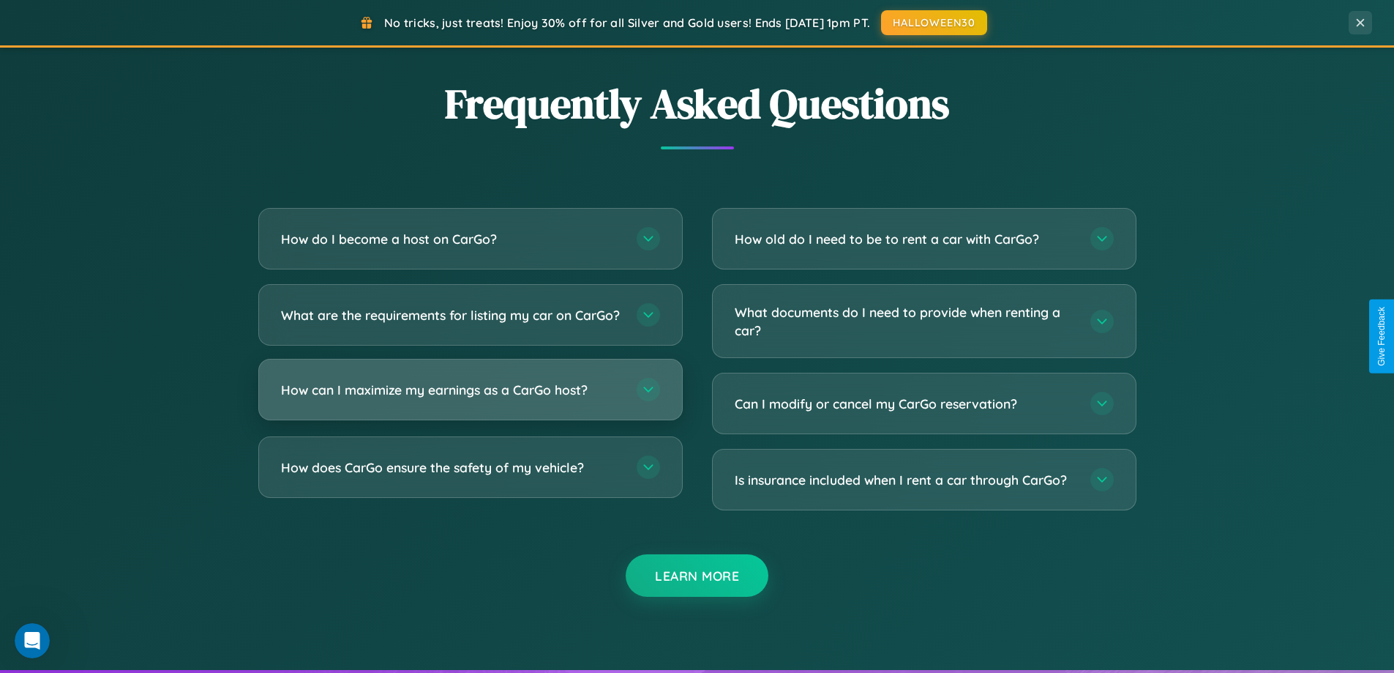 The image size is (1394, 673). Describe the element at coordinates (452, 467) in the screenshot. I see `h3: How does CarGo ensure the safety of my vehicle?` at that location.